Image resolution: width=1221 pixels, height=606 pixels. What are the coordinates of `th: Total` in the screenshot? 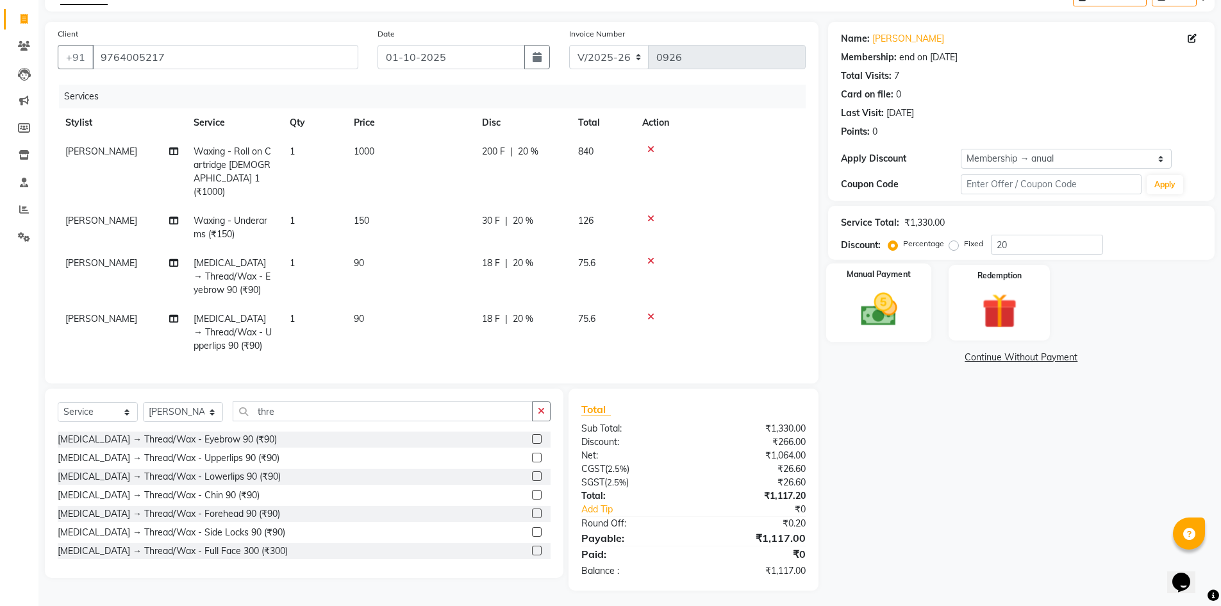 It's located at (602, 122).